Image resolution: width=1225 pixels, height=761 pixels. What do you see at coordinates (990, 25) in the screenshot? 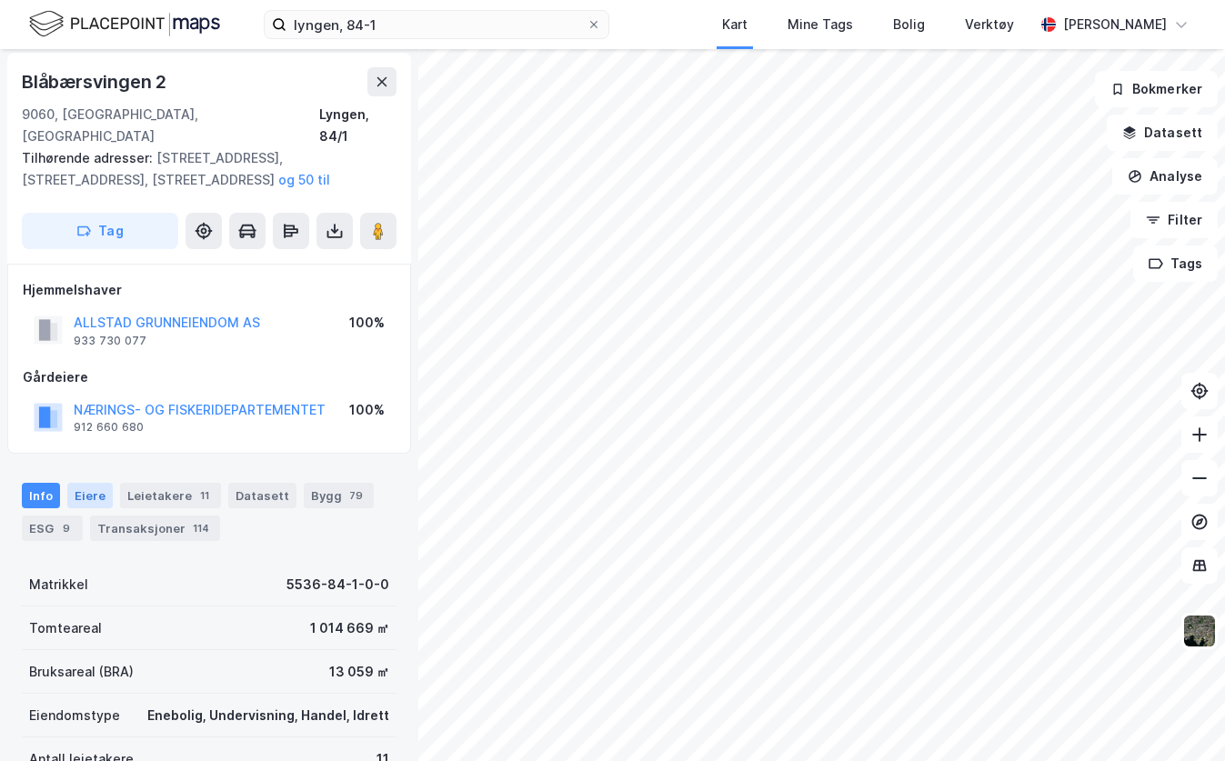
I see `div: Verktøy` at bounding box center [990, 25].